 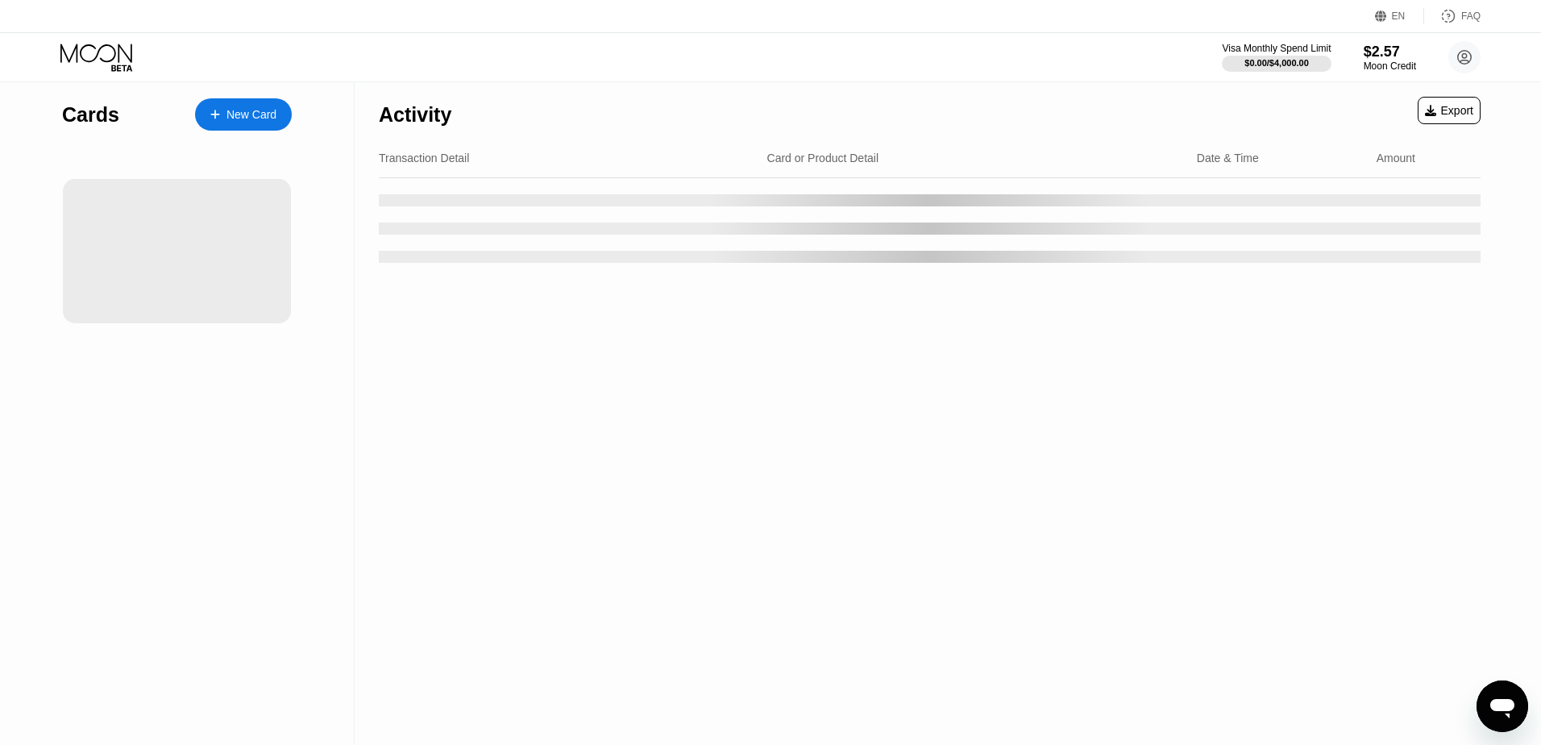 I want to click on div: Card or Product Detail, so click(x=823, y=158).